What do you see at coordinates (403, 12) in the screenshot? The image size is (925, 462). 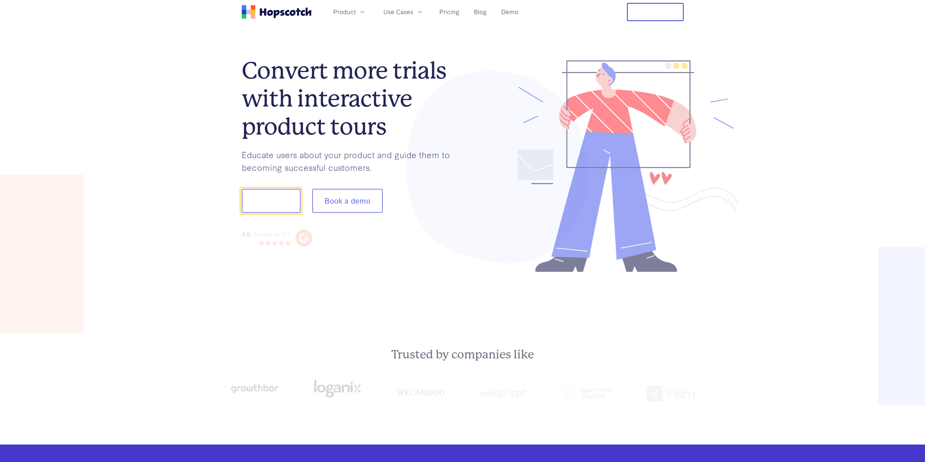 I see `button: Use Cases` at bounding box center [403, 12].